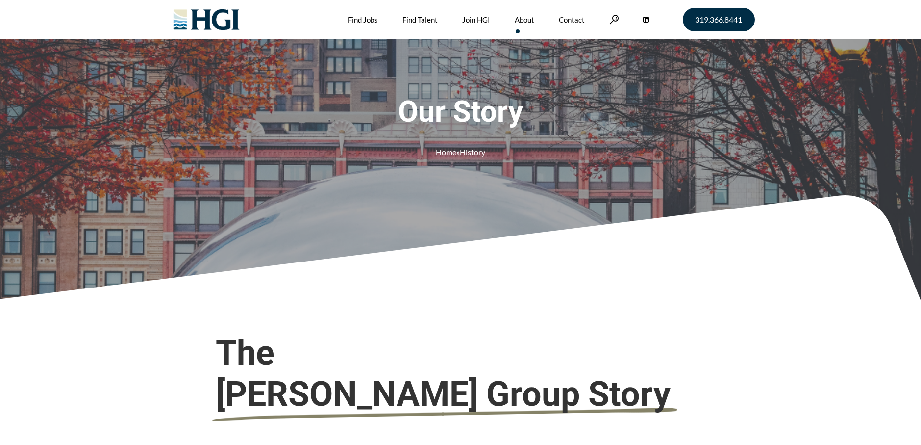  I want to click on span: 319.366.8441, so click(719, 20).